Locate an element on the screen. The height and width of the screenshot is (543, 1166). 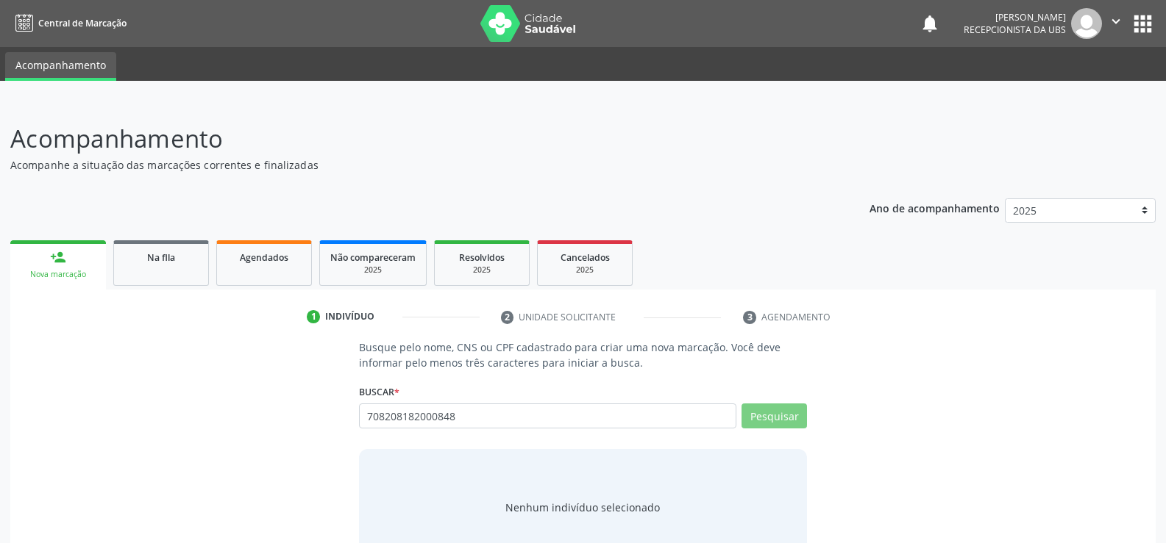
div: person_add is located at coordinates (58, 257).